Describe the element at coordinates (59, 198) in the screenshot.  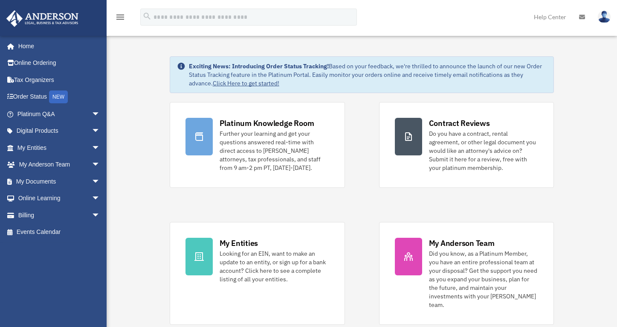
I see `a: Online Learningarrow_drop_down` at that location.